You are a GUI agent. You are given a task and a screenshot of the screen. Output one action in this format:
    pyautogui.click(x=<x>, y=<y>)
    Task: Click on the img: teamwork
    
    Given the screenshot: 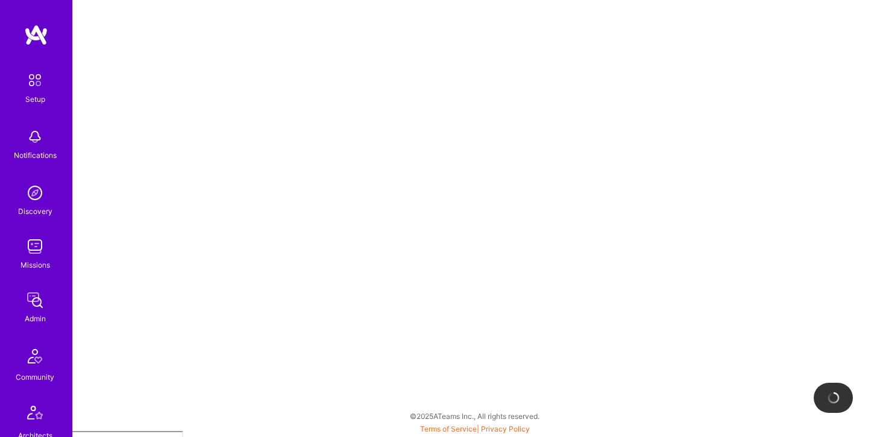 What is the action you would take?
    pyautogui.click(x=35, y=246)
    